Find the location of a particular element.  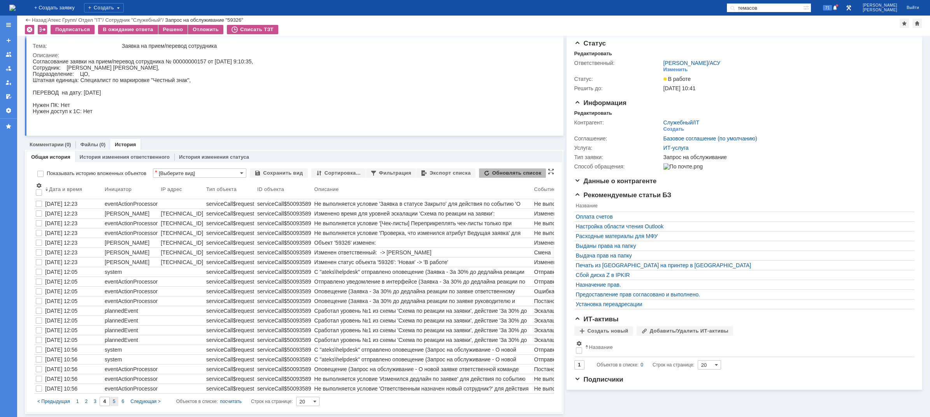

div: Расходные материалы для МФУ is located at coordinates (742, 236).